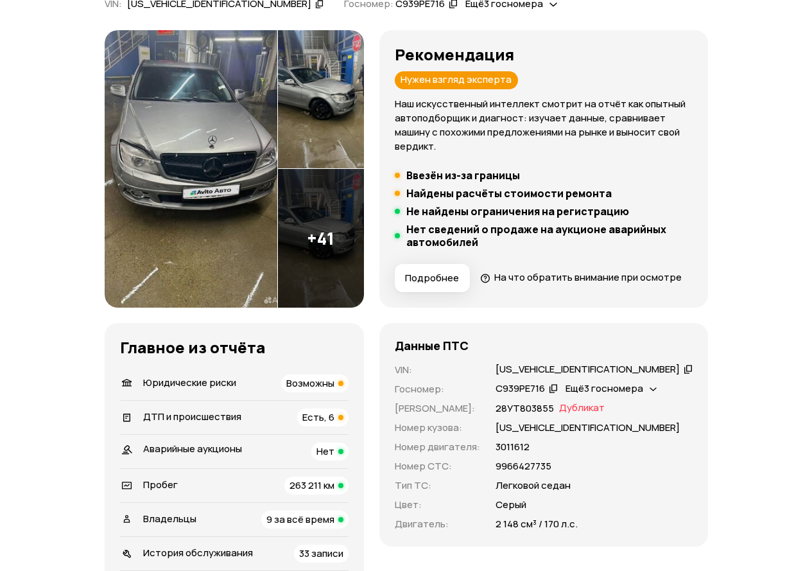 Image resolution: width=812 pixels, height=571 pixels. What do you see at coordinates (234, 347) in the screenshot?
I see `h3: Главное из отчёта` at bounding box center [234, 347].